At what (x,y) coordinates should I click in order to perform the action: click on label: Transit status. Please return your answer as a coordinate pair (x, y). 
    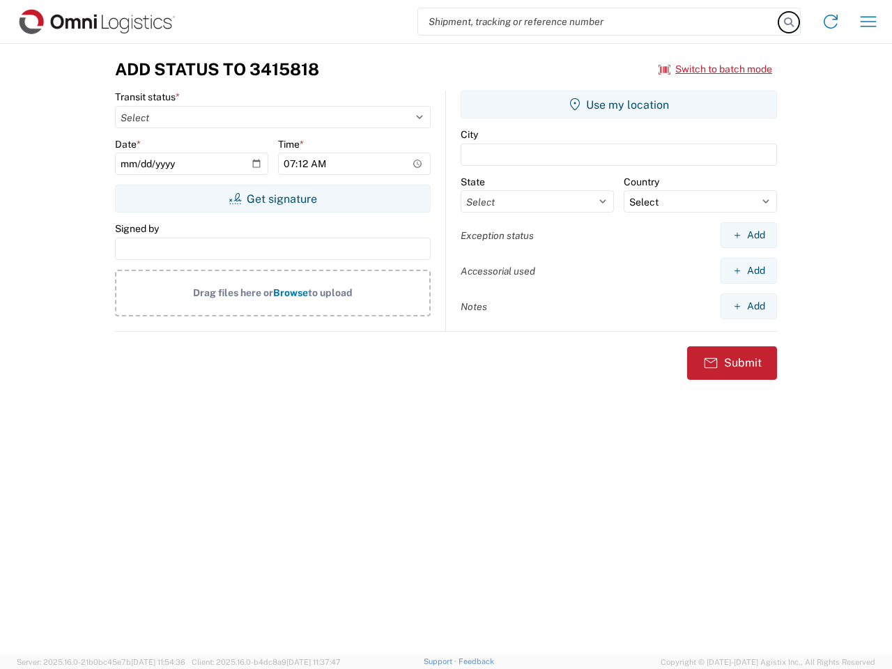
    Looking at the image, I should click on (147, 97).